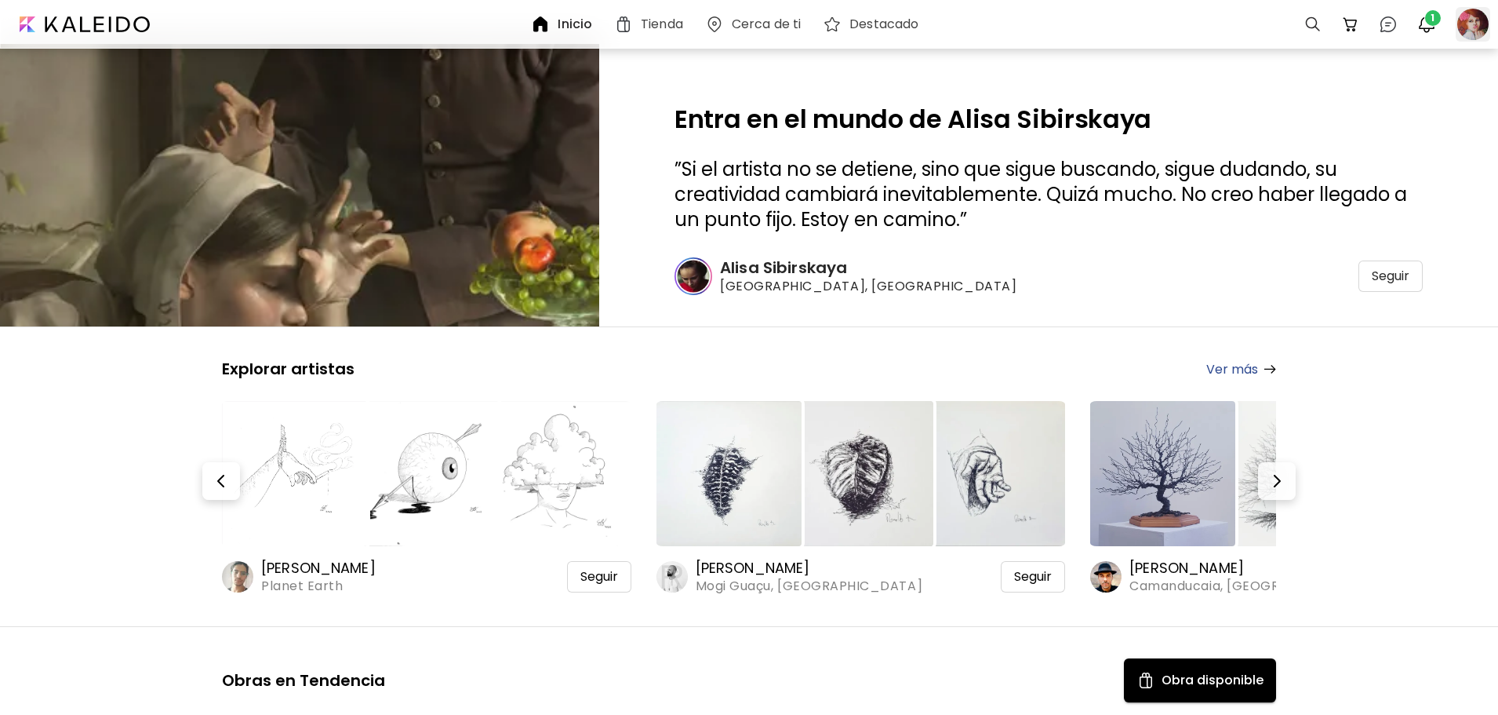 This screenshot has width=1498, height=715. Describe the element at coordinates (1277, 481) in the screenshot. I see `img: Next-button` at that location.